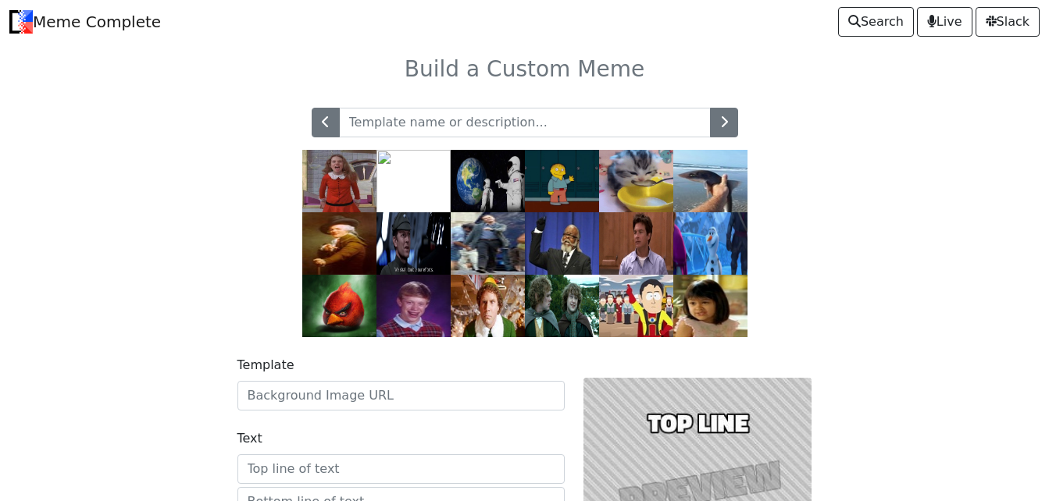 The width and height of the screenshot is (1049, 501). Describe the element at coordinates (562, 181) in the screenshot. I see `img: WfpFyCV.png` at that location.